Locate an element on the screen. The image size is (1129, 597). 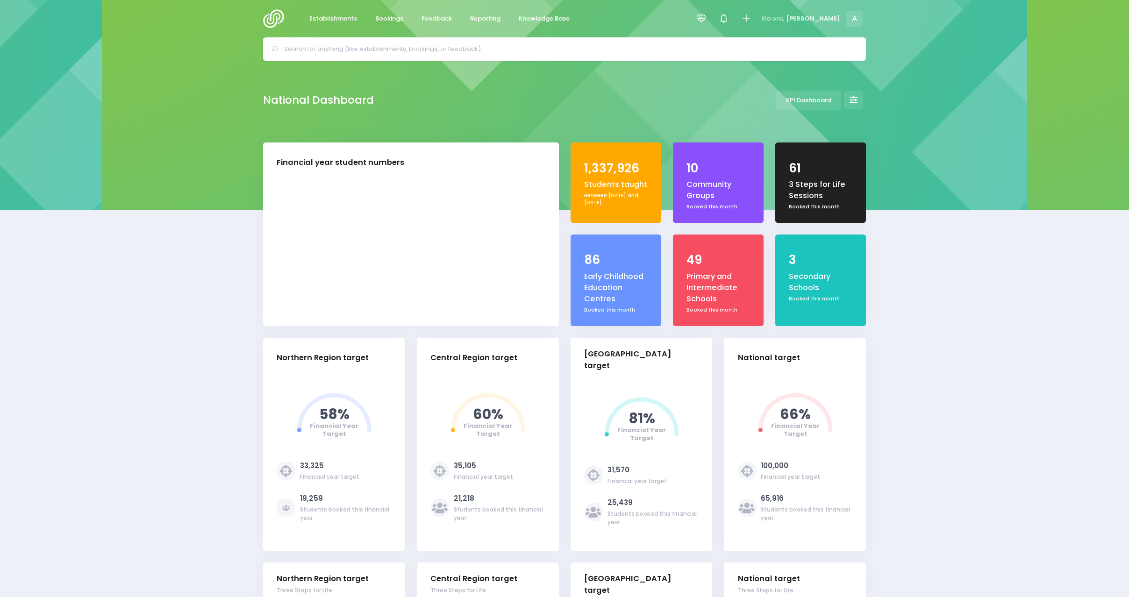
span: Reporting is located at coordinates (485, 19).